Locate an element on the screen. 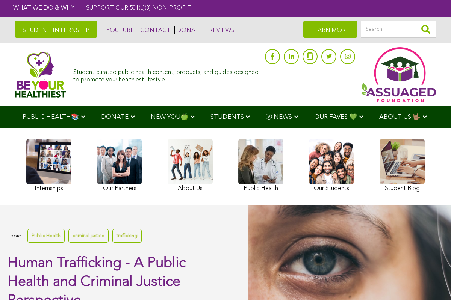  span: PUBLIC HEALTH📚 is located at coordinates (51, 117).